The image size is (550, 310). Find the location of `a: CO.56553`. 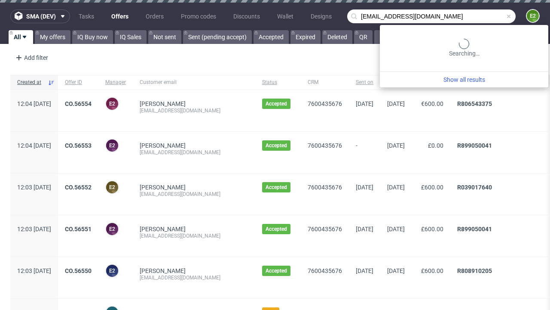

a: CO.56553 is located at coordinates (78, 145).